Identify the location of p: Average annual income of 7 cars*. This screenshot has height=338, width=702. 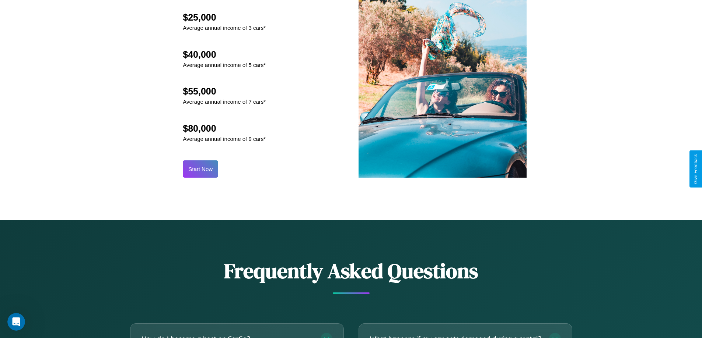
(224, 102).